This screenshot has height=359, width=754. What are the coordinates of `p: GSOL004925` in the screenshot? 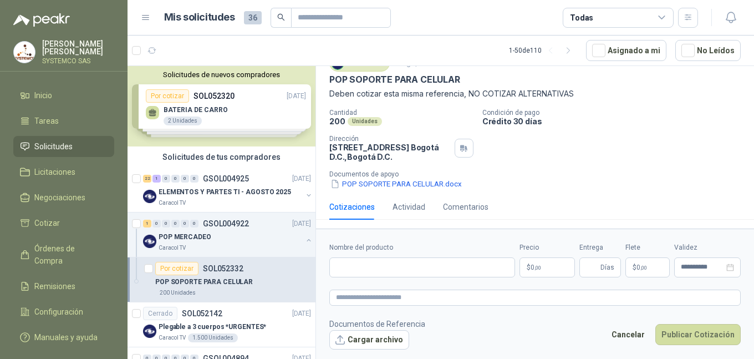 It's located at (226, 179).